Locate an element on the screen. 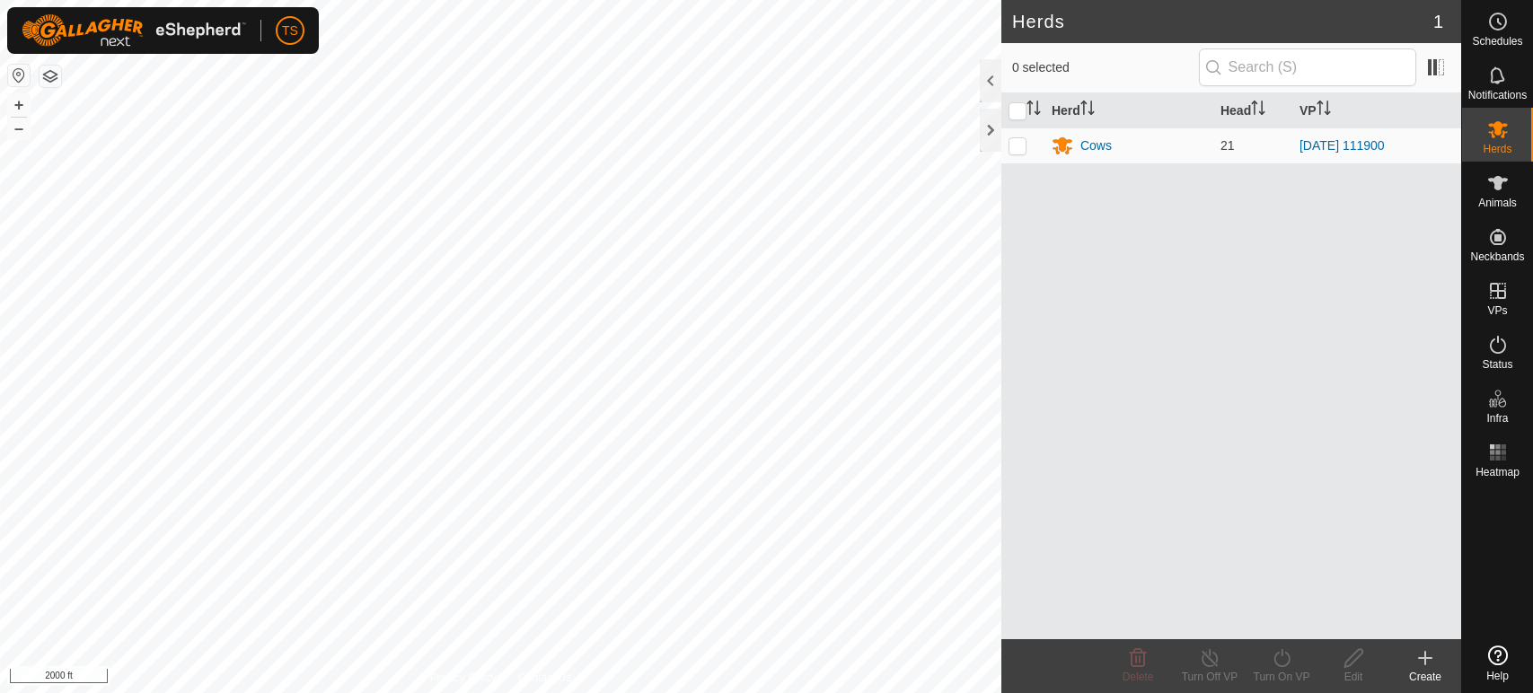  div: Cows is located at coordinates (1095, 145).